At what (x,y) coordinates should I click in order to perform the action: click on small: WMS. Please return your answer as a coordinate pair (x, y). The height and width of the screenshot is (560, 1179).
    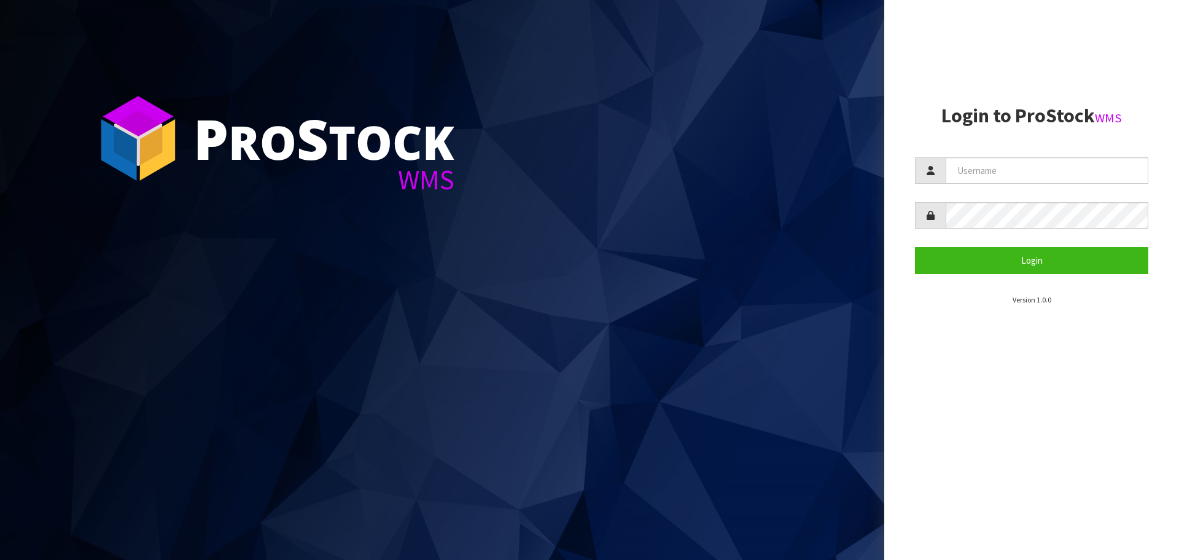
    Looking at the image, I should click on (1109, 118).